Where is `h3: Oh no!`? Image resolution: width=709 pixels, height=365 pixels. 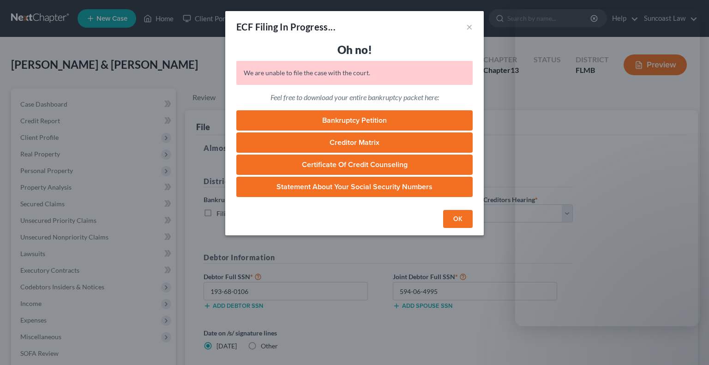
h3: Oh no! is located at coordinates (355, 50).